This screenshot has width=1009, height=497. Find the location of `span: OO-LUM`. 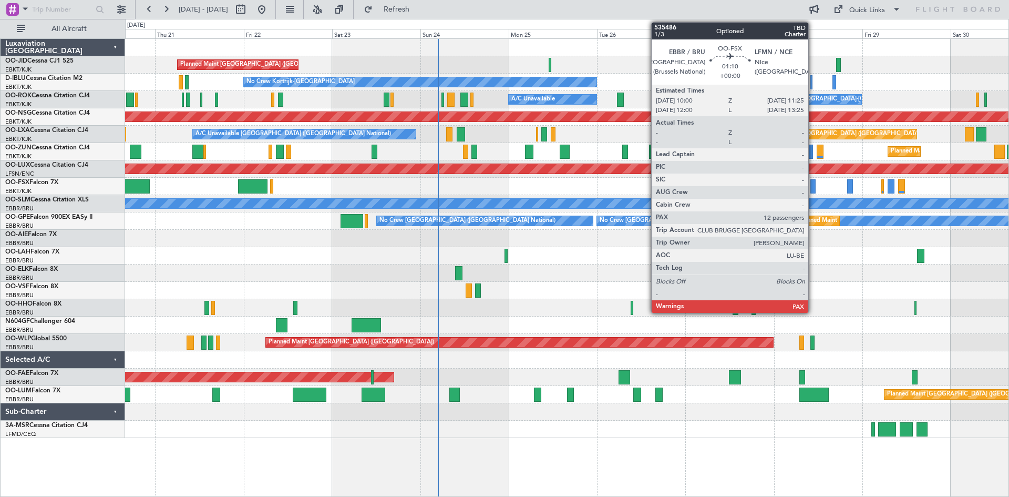

span: OO-LUM is located at coordinates (18, 391).